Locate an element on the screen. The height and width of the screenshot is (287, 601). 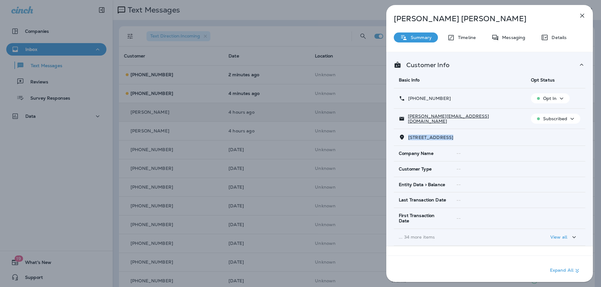
p: Expand All is located at coordinates (565, 271).